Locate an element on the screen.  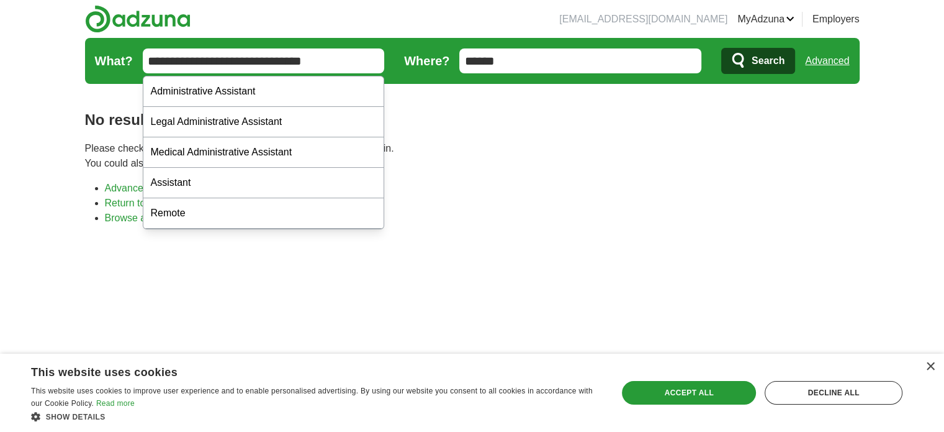
a: Advanced is located at coordinates (827, 61).